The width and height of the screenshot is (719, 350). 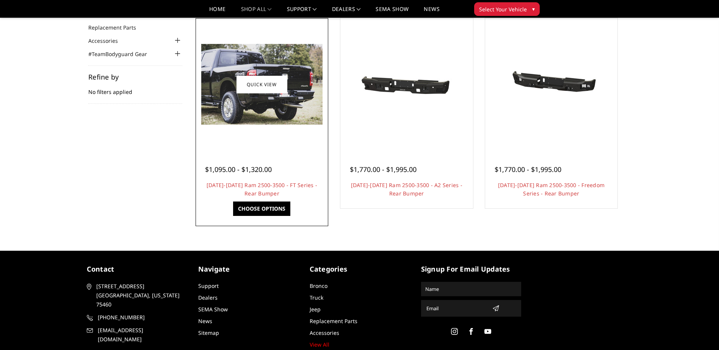 What do you see at coordinates (503, 9) in the screenshot?
I see `span: Select Your Vehicle` at bounding box center [503, 9].